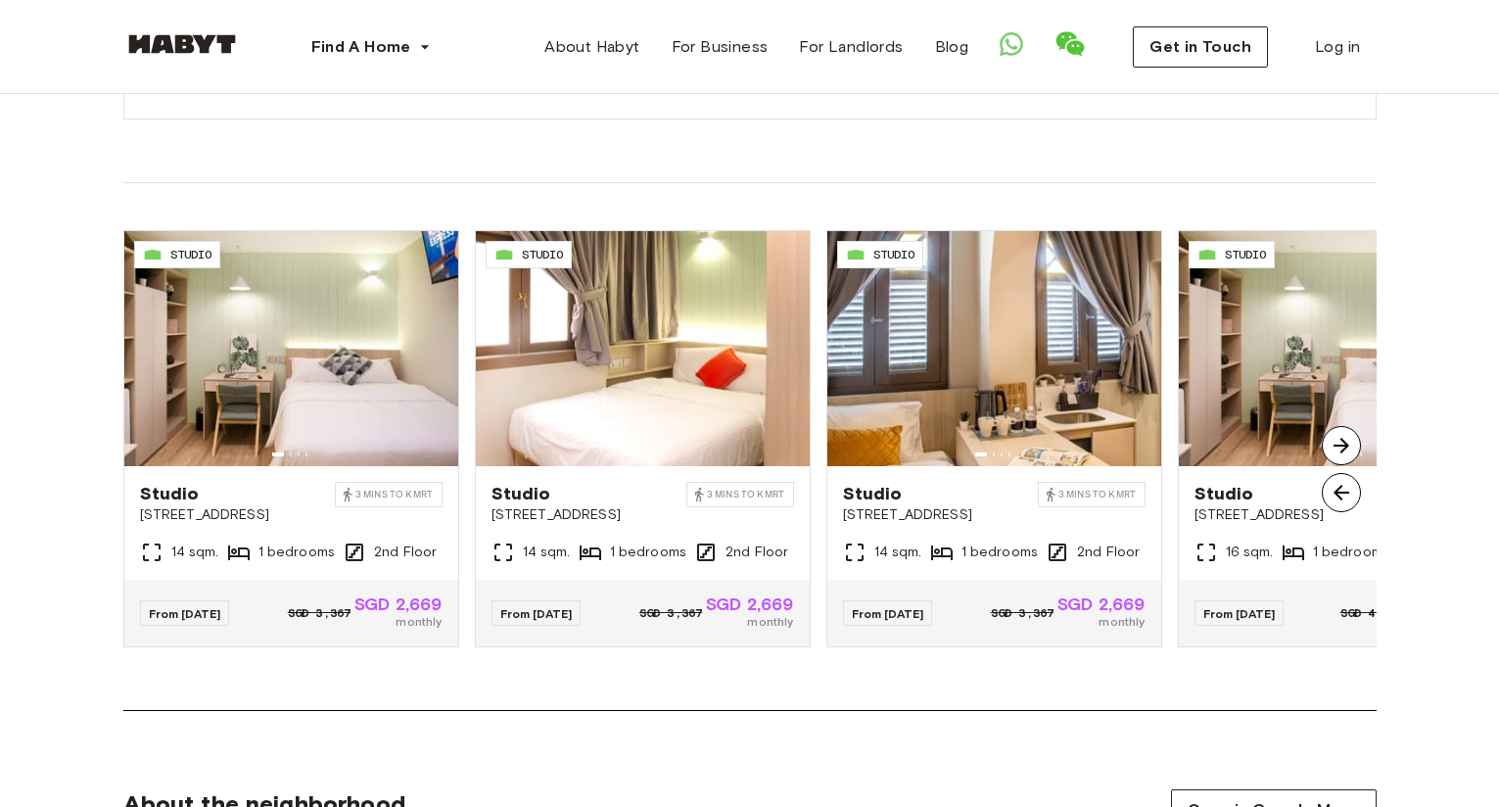  What do you see at coordinates (591, 47) in the screenshot?
I see `a: About Habyt` at bounding box center [591, 47].